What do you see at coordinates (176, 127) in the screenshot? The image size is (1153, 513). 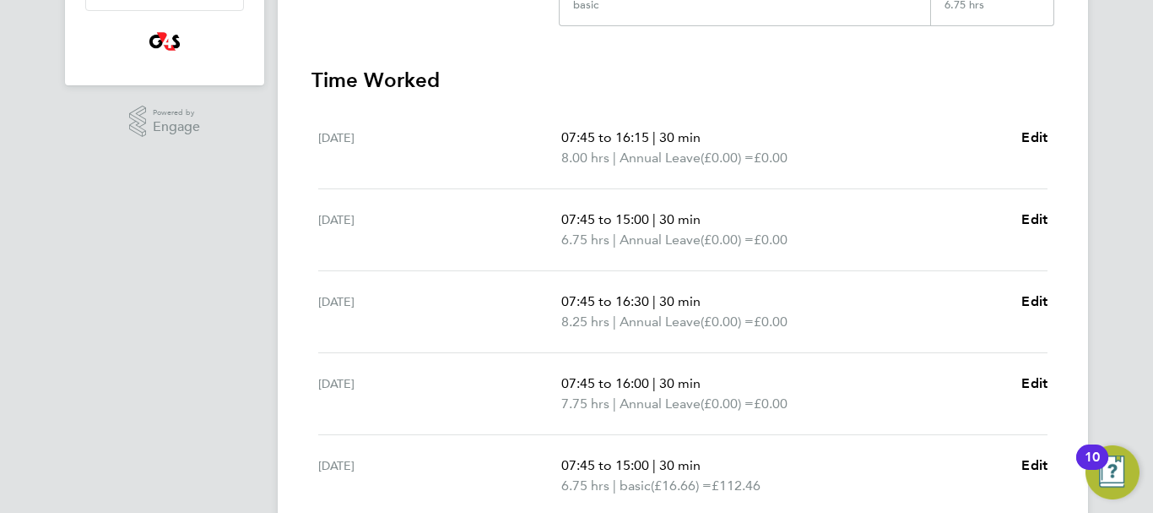 I see `span: Engage` at bounding box center [176, 127].